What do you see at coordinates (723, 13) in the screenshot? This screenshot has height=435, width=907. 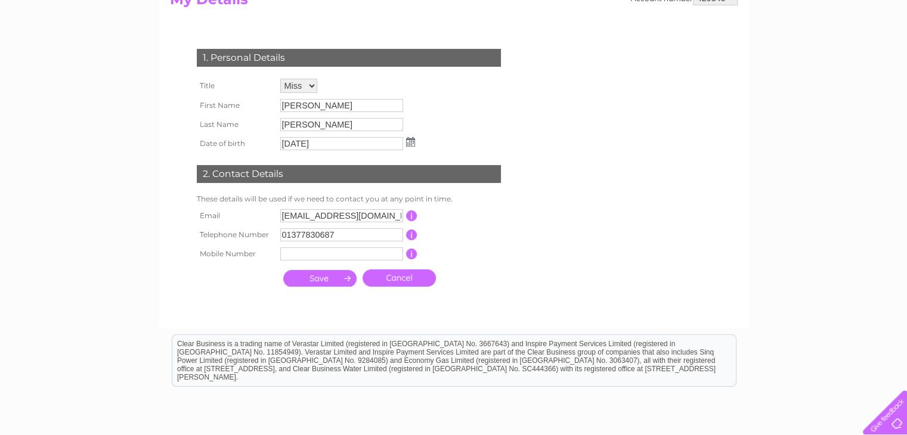 I see `span: 0333 014 3131` at bounding box center [723, 13].